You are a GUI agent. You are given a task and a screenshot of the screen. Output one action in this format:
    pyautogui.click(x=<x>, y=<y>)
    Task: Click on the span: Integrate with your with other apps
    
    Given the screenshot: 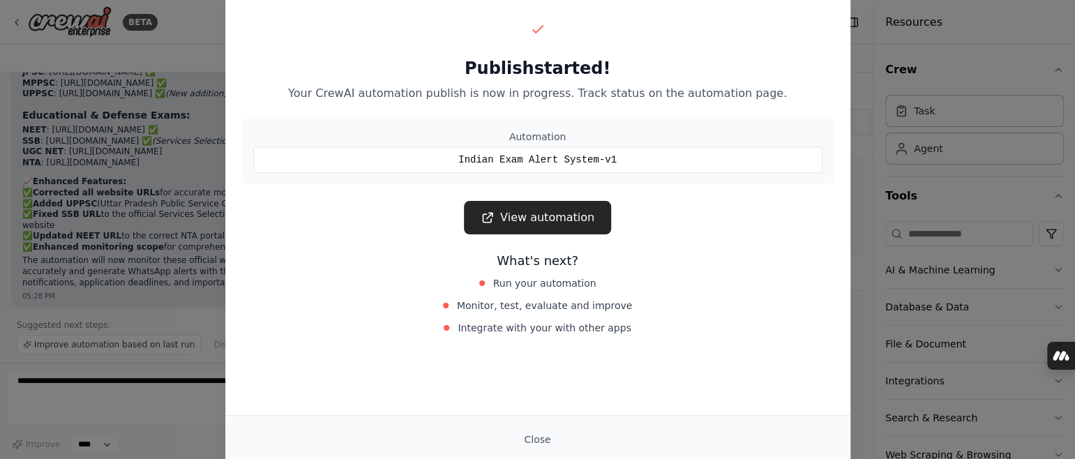 What is the action you would take?
    pyautogui.click(x=544, y=328)
    